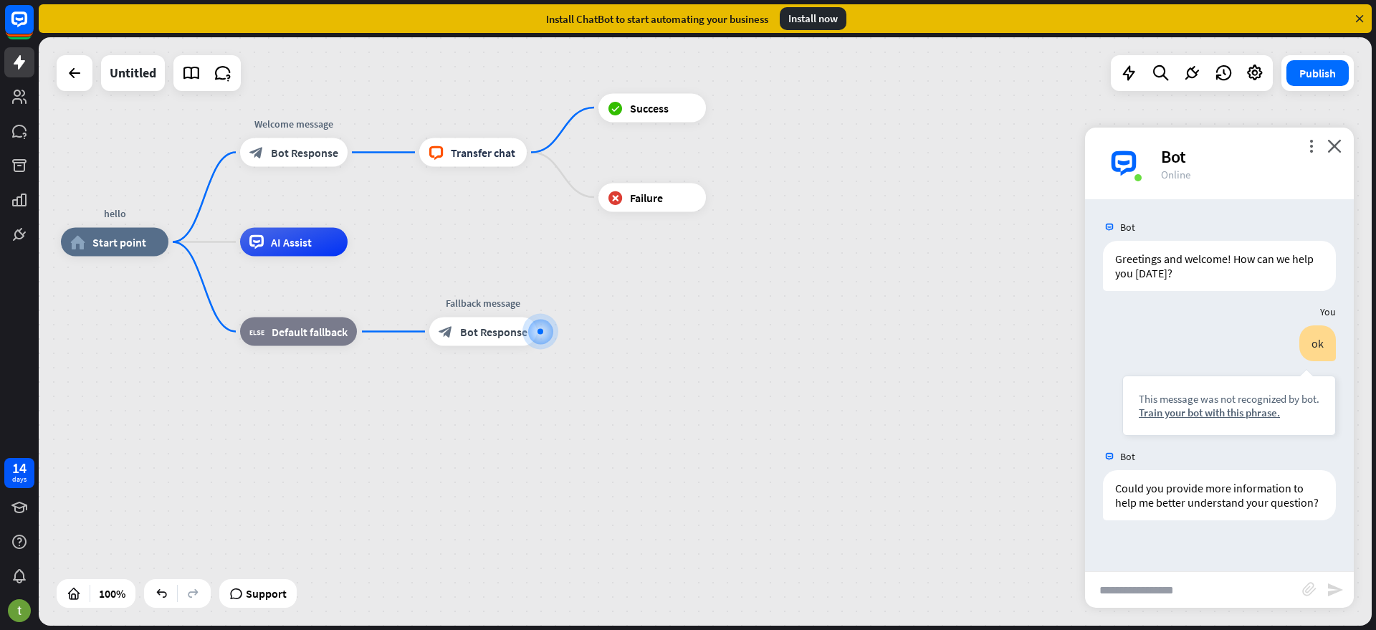 Image resolution: width=1376 pixels, height=630 pixels. I want to click on div: Online, so click(1248, 174).